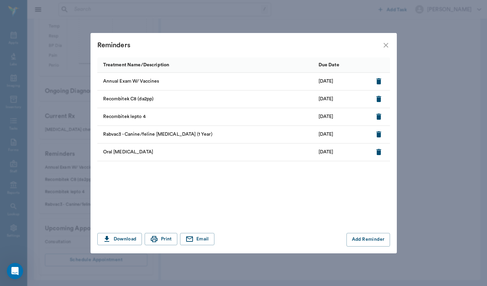 The width and height of the screenshot is (487, 286). Describe the element at coordinates (40, 12) in the screenshot. I see `p: Active` at that location.